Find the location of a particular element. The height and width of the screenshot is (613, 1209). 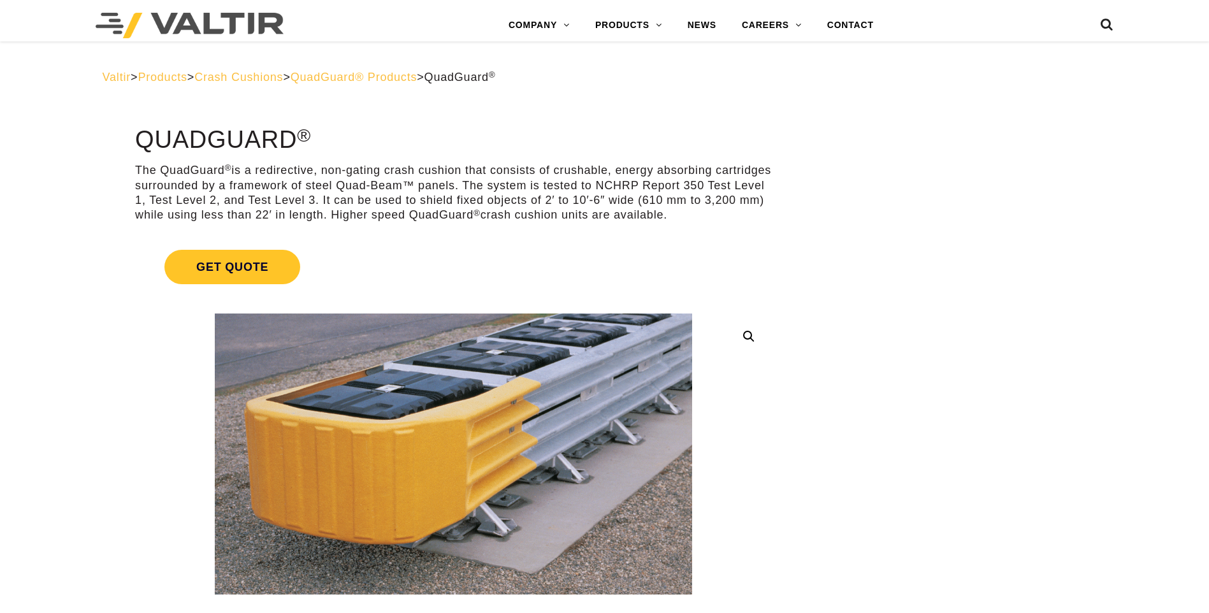

img: Valtir is located at coordinates (189, 25).